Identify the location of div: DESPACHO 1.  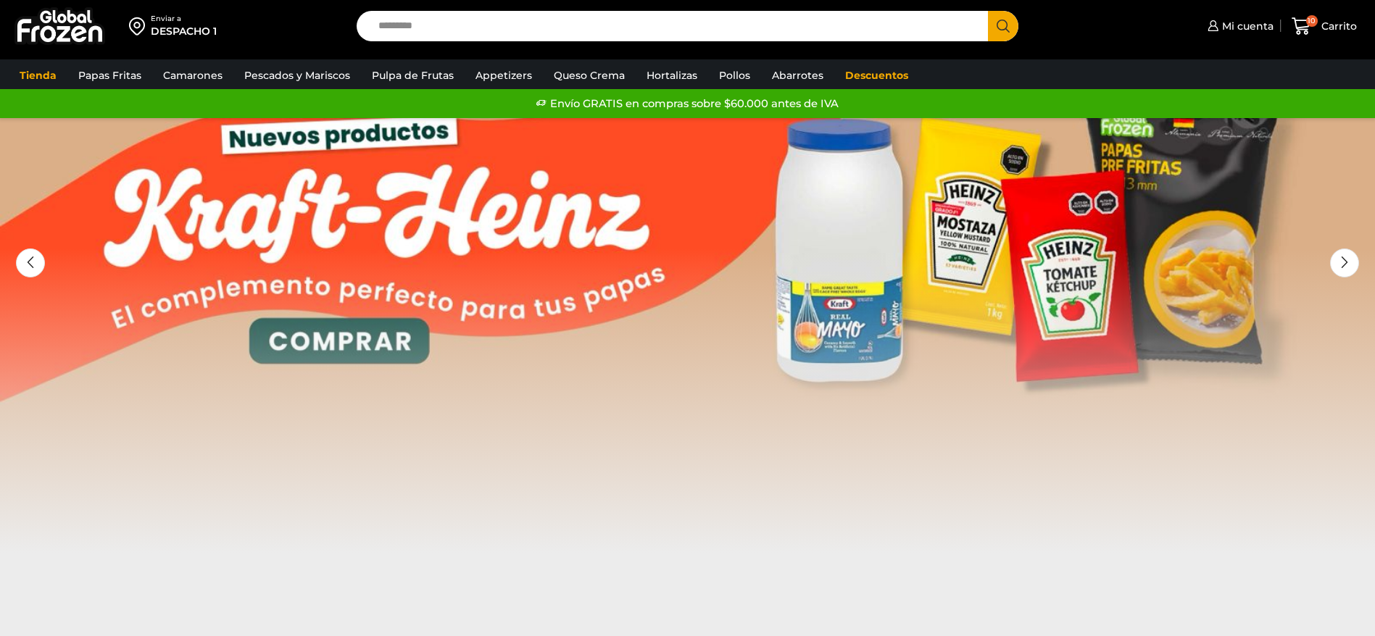
(183, 31).